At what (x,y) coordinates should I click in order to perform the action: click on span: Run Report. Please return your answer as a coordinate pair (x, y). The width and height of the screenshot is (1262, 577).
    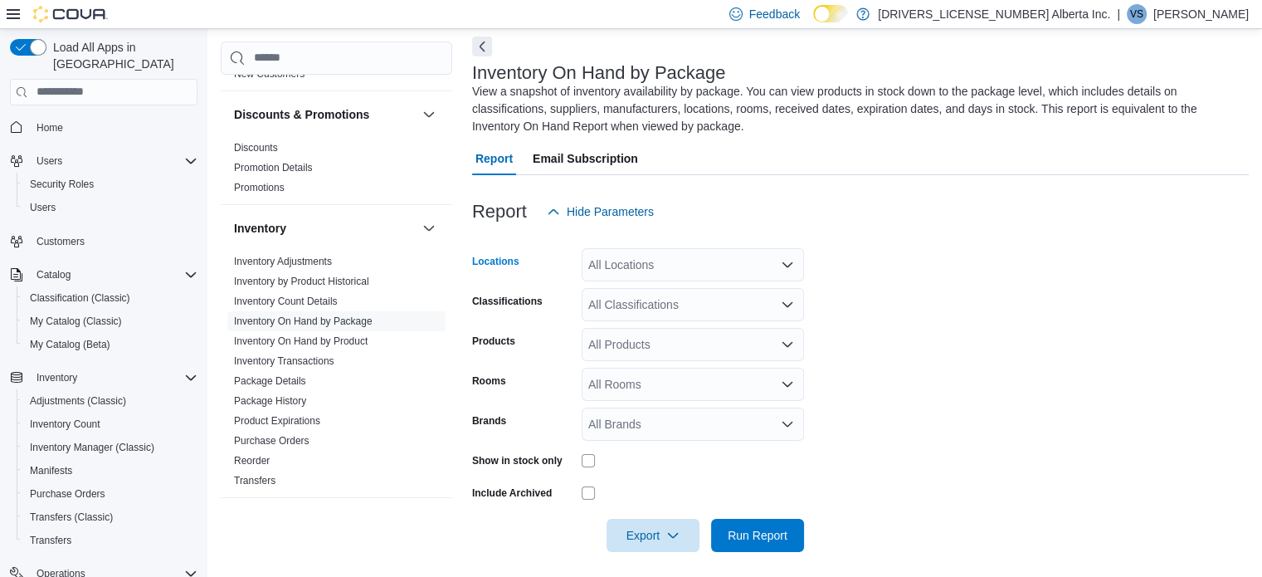
    Looking at the image, I should click on (758, 535).